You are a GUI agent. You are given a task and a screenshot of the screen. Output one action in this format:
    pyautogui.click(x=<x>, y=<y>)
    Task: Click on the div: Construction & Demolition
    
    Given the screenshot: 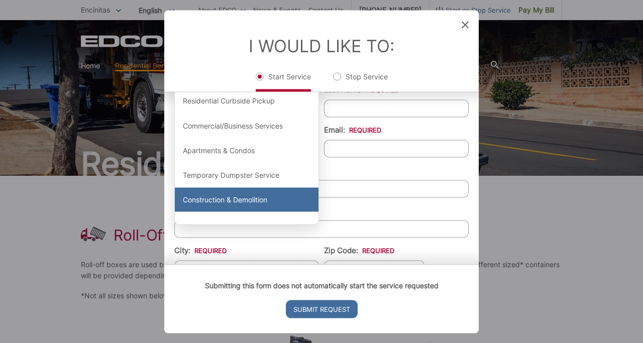 What is the action you would take?
    pyautogui.click(x=247, y=200)
    